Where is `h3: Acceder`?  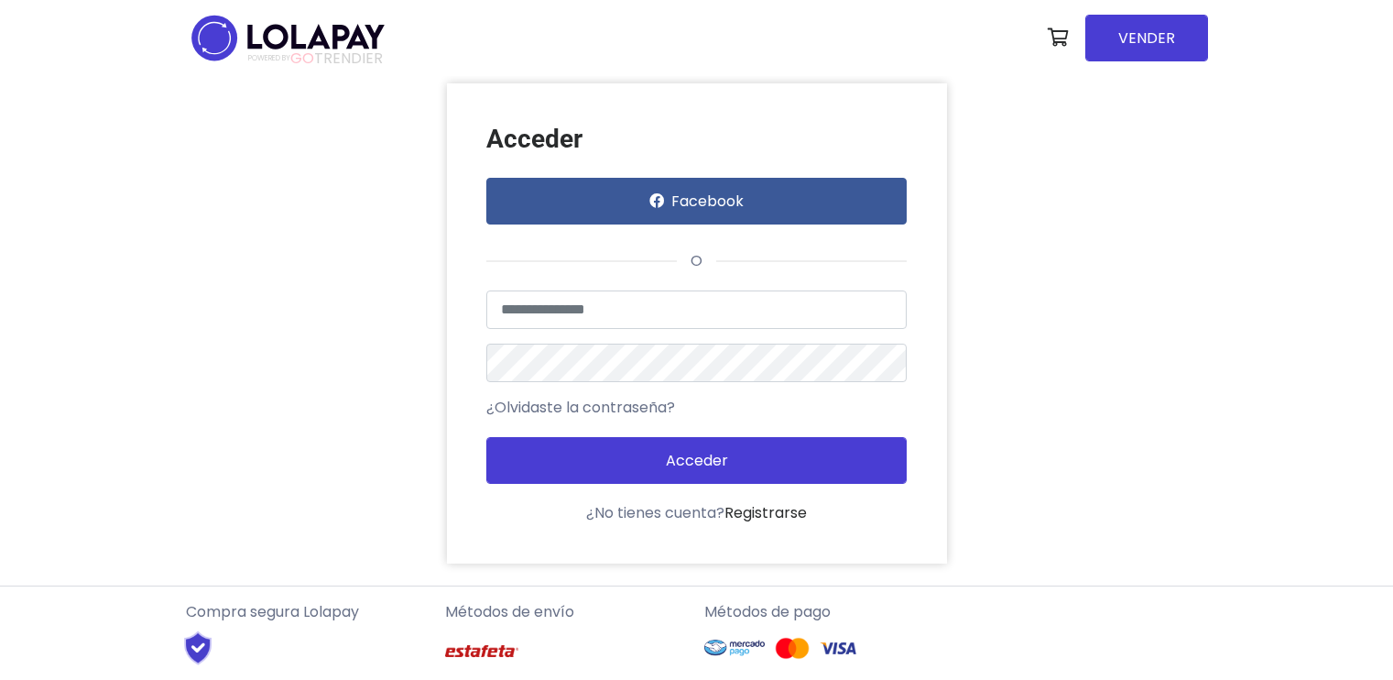 h3: Acceder is located at coordinates (696, 139).